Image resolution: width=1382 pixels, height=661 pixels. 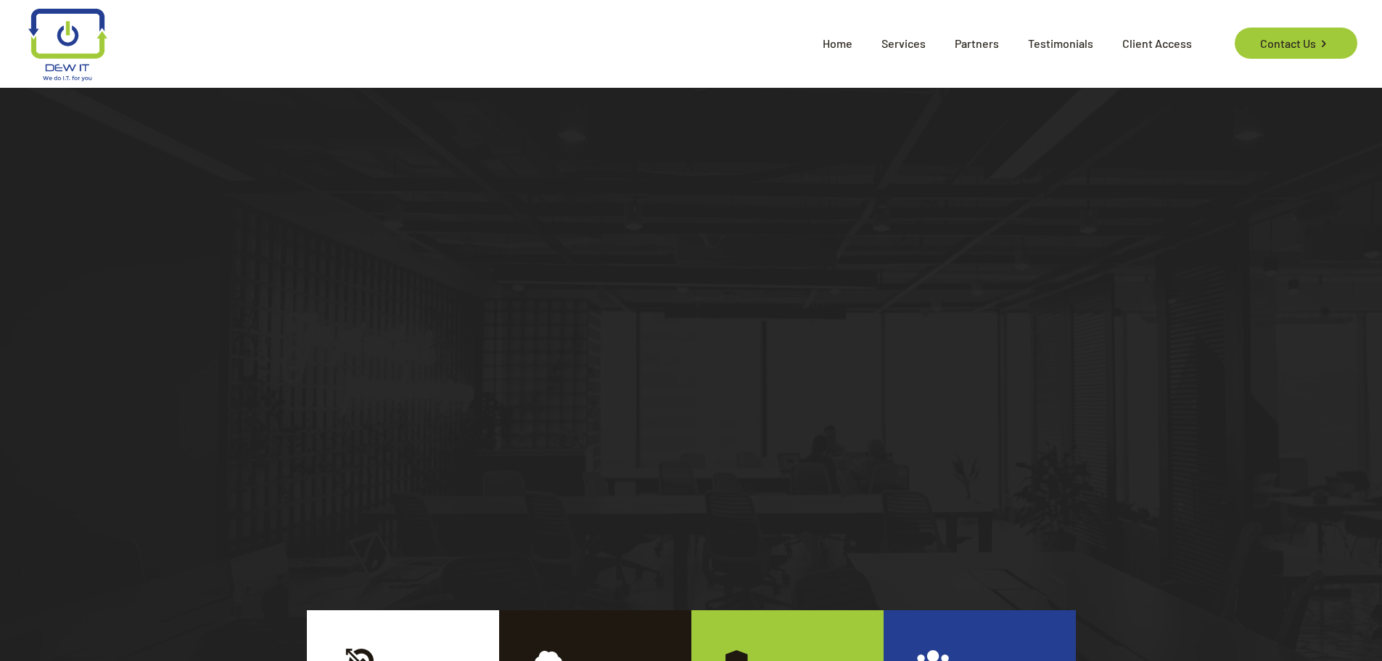 What do you see at coordinates (1296, 43) in the screenshot?
I see `a: Contact Us` at bounding box center [1296, 43].